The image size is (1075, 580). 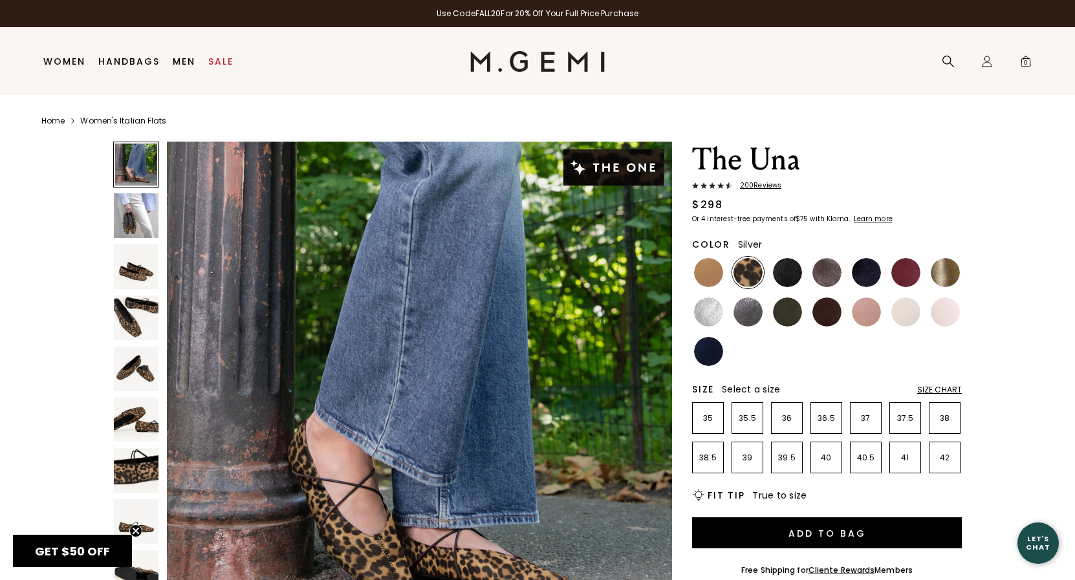 What do you see at coordinates (221, 61) in the screenshot?
I see `a: Sale` at bounding box center [221, 61].